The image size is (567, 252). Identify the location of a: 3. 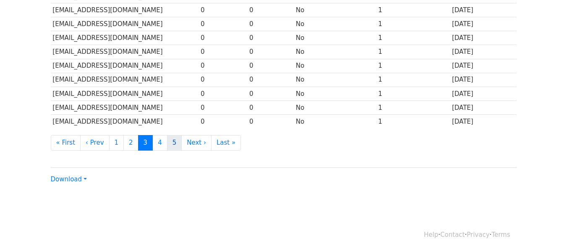
(146, 142).